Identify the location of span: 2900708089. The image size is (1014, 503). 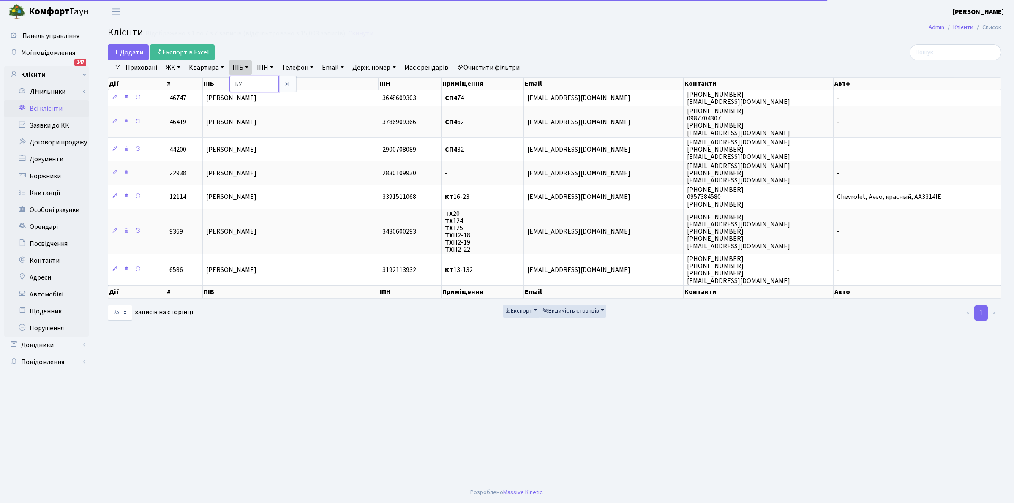
(399, 150).